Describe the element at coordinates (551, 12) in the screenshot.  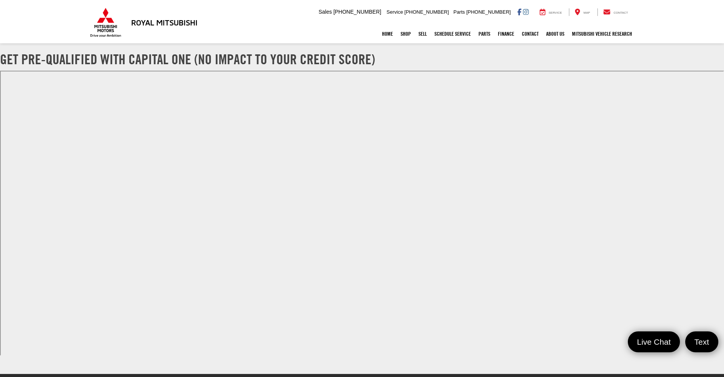
I see `a: Service` at that location.